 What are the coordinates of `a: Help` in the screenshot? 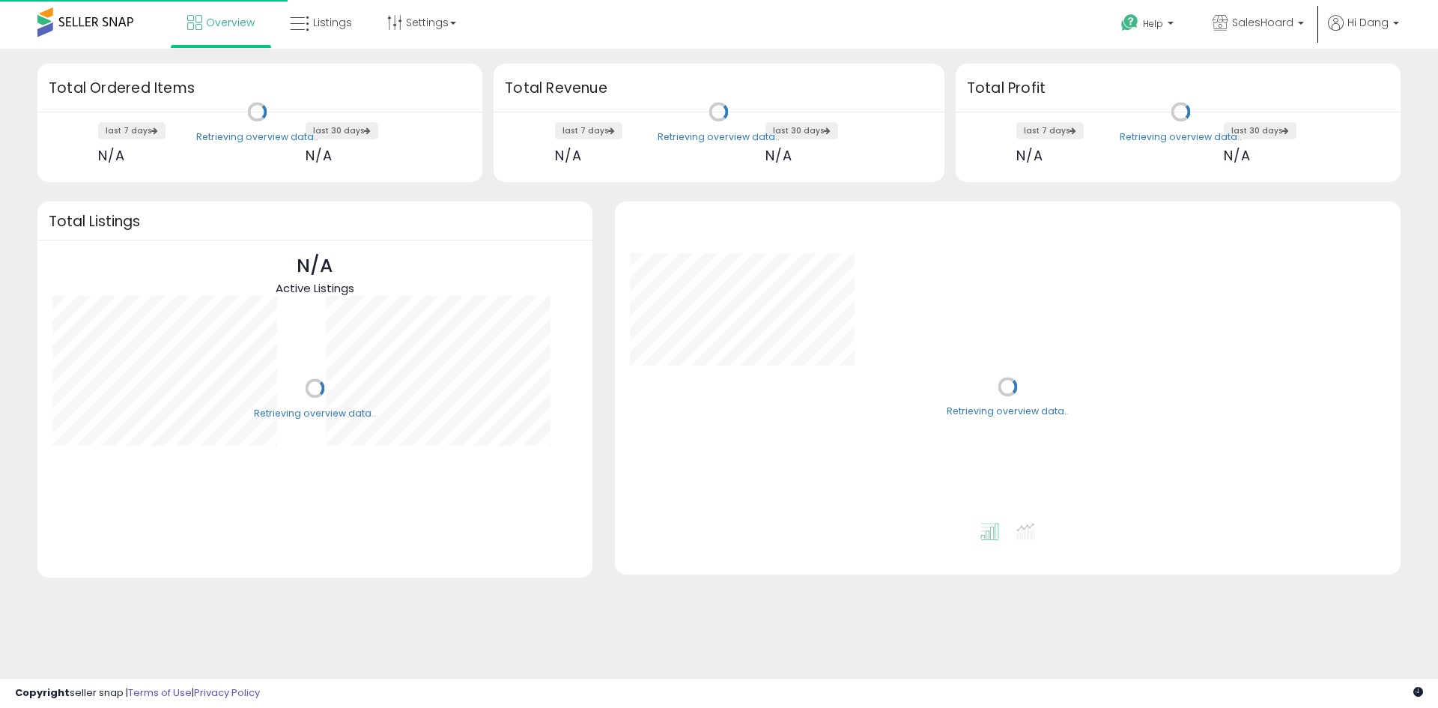 It's located at (1149, 25).